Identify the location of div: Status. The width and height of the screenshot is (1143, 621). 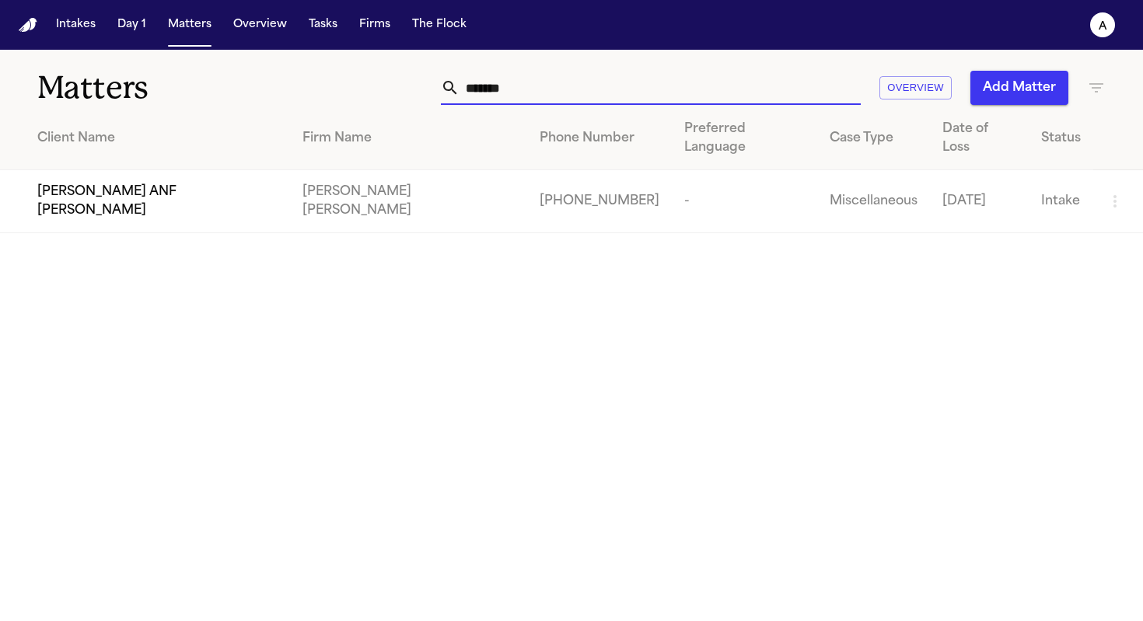
(1061, 138).